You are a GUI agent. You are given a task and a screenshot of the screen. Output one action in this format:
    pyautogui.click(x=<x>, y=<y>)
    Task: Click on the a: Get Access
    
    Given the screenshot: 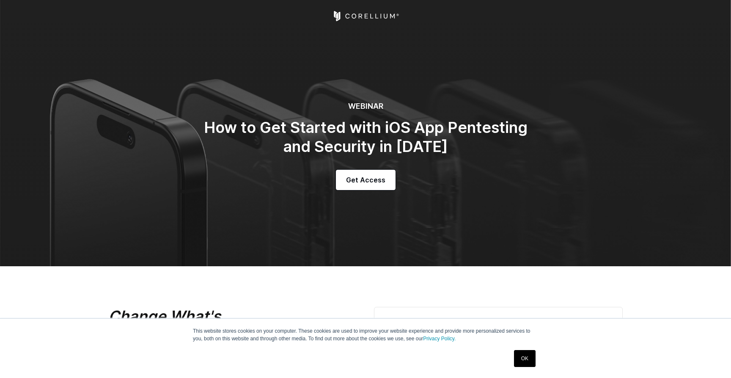 What is the action you would take?
    pyautogui.click(x=366, y=180)
    